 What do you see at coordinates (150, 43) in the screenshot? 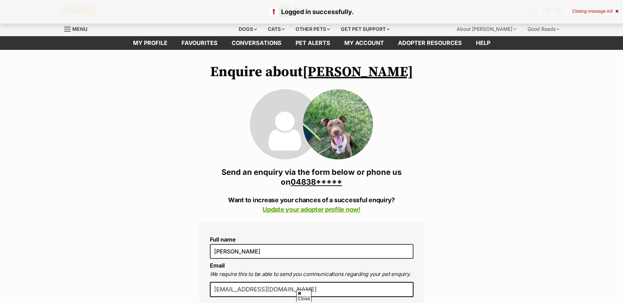
I see `a: My profile` at bounding box center [150, 43].